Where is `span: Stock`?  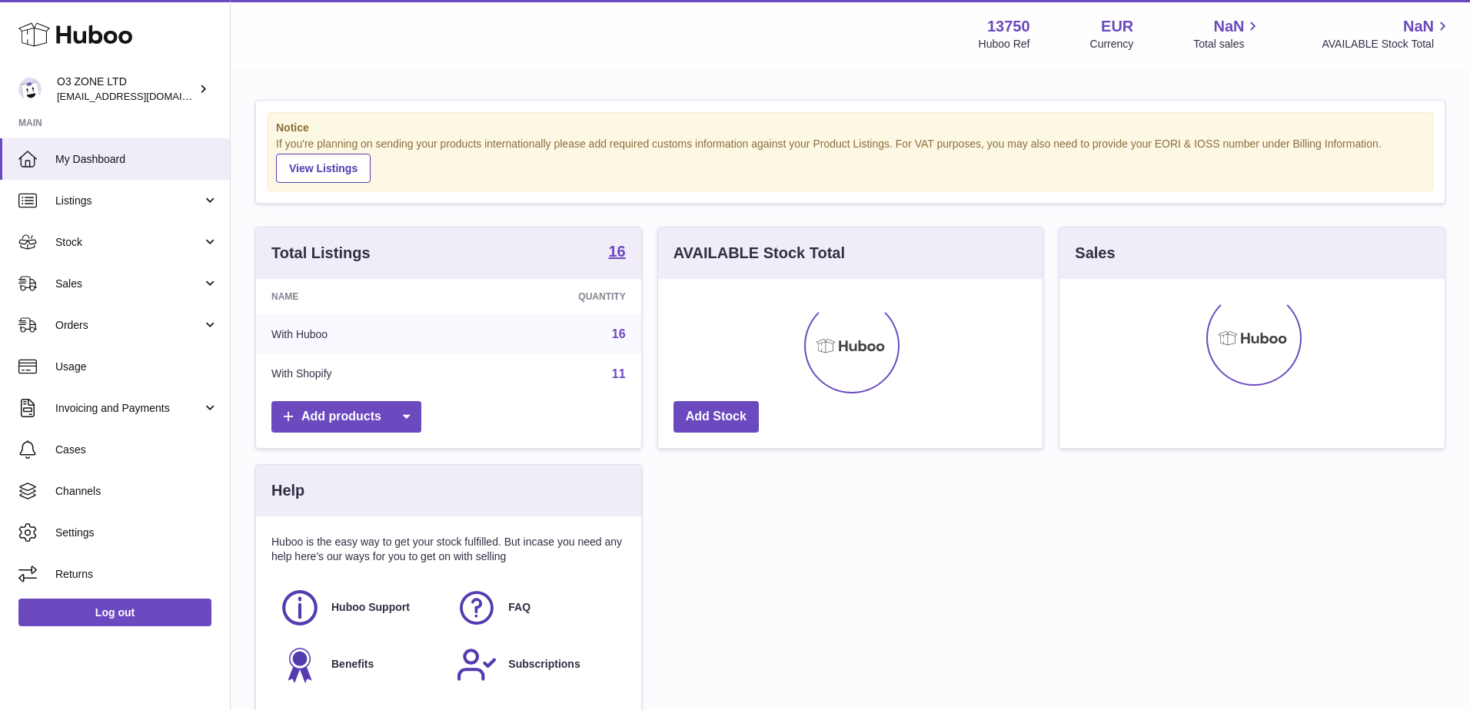 span: Stock is located at coordinates (128, 242).